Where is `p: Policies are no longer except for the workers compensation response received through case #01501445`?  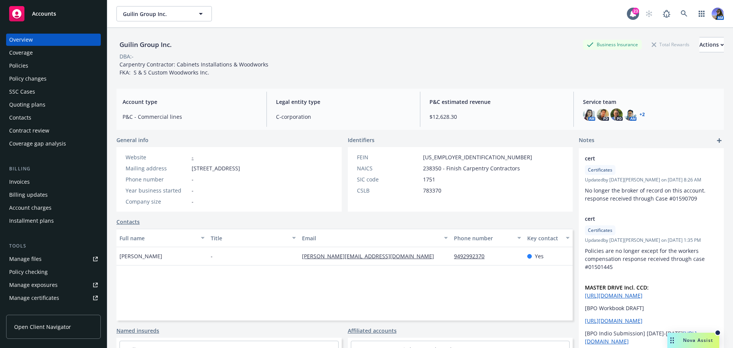
p: Policies are no longer except for the workers compensation response received through case #01501445 is located at coordinates (652, 259).